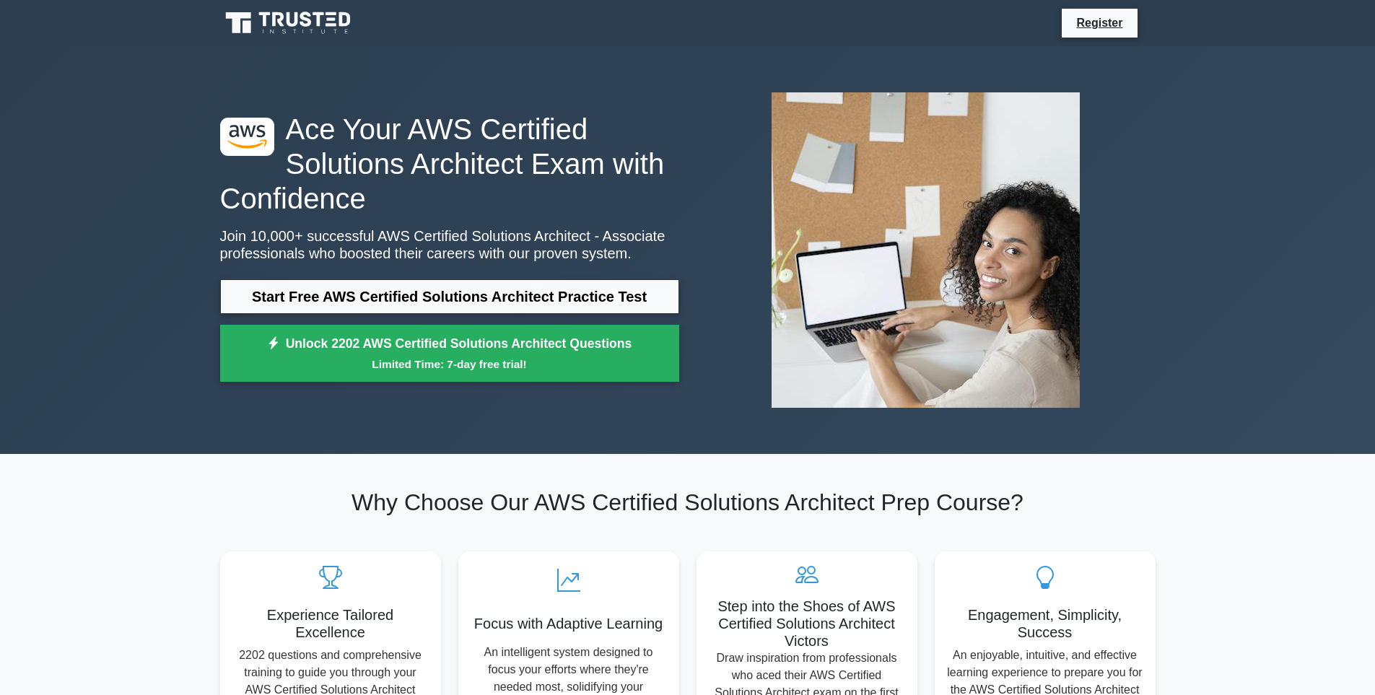 This screenshot has width=1375, height=695. I want to click on h5: Experience Tailored Excellence, so click(331, 624).